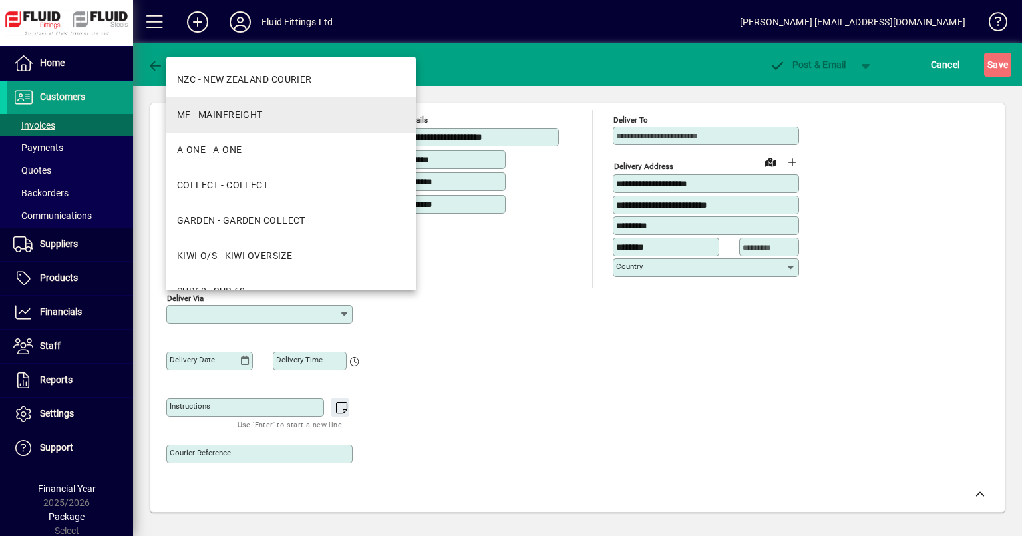 This screenshot has height=536, width=1022. Describe the element at coordinates (70, 216) in the screenshot. I see `a: Communications` at that location.